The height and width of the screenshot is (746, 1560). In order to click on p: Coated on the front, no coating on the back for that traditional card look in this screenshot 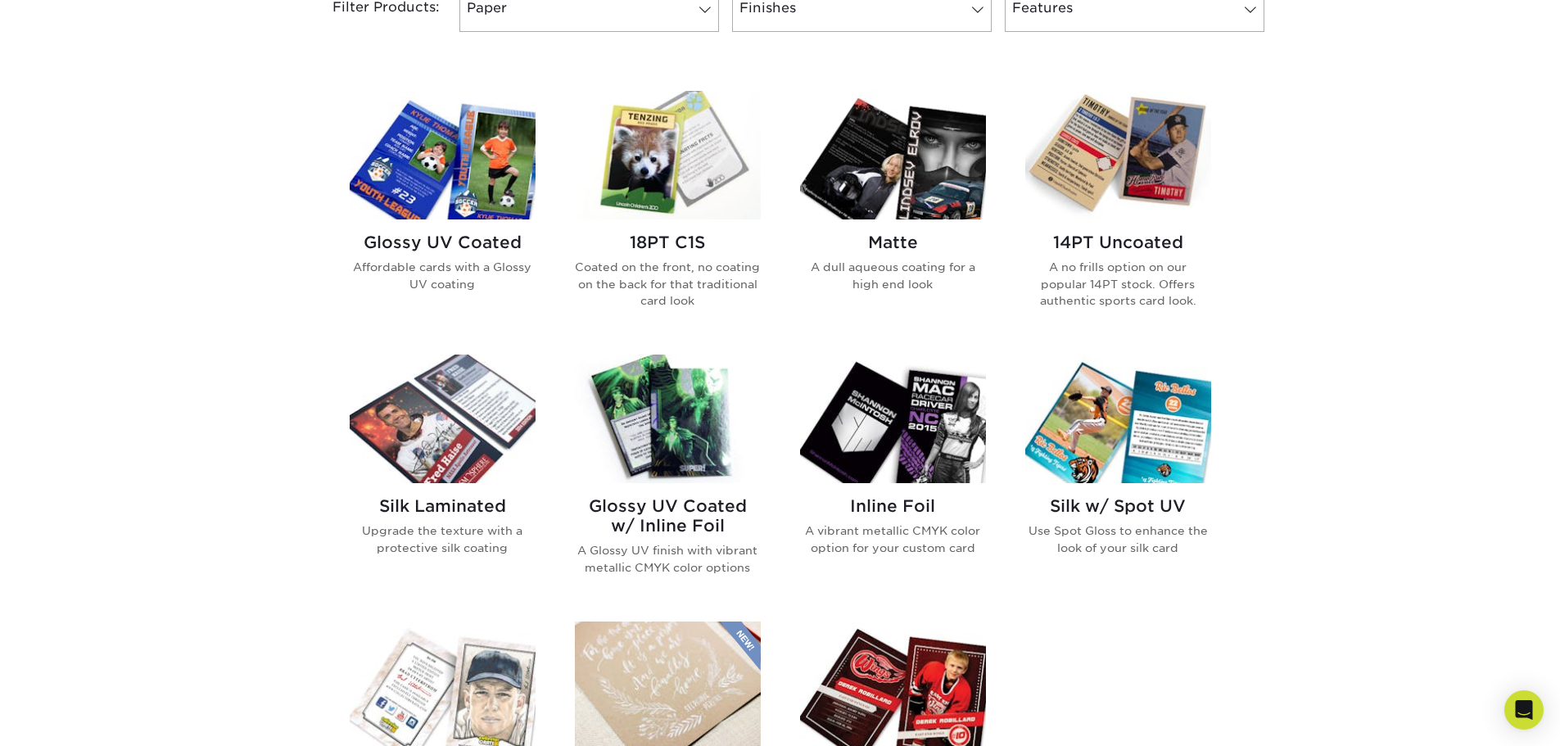, I will do `click(667, 283)`.